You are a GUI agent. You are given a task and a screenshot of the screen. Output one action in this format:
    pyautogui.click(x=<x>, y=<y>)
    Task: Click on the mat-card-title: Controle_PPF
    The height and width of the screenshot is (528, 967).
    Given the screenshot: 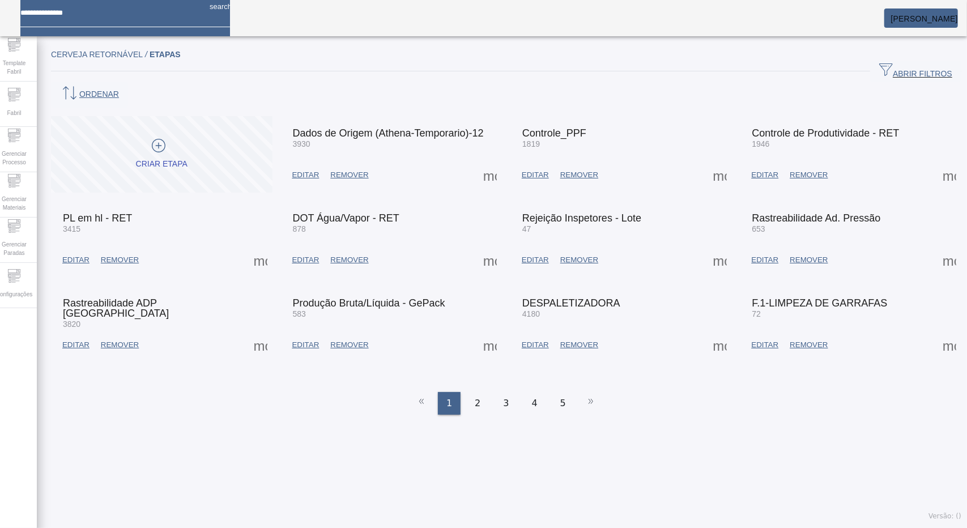 What is the action you would take?
    pyautogui.click(x=554, y=133)
    